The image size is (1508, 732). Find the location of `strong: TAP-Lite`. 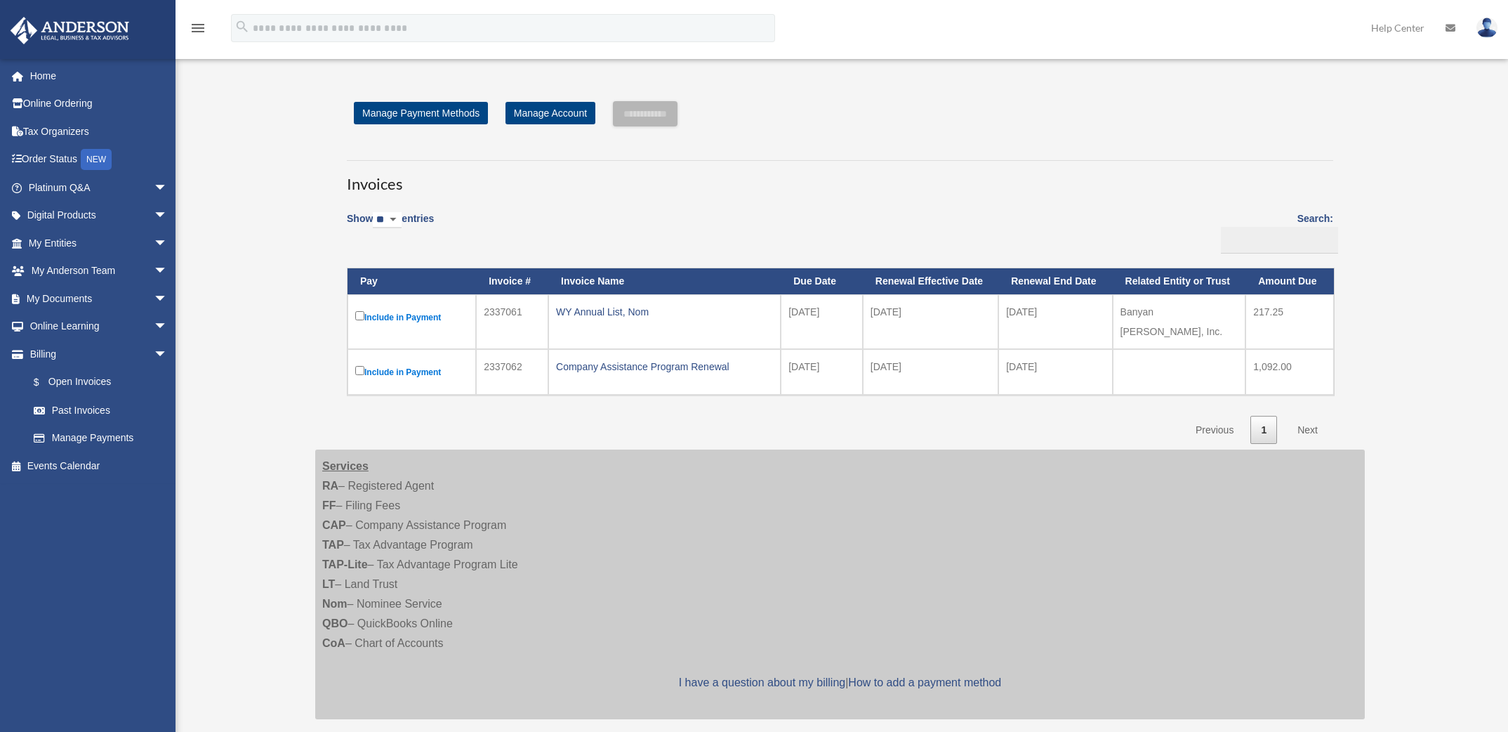

strong: TAP-Lite is located at coordinates (345, 564).